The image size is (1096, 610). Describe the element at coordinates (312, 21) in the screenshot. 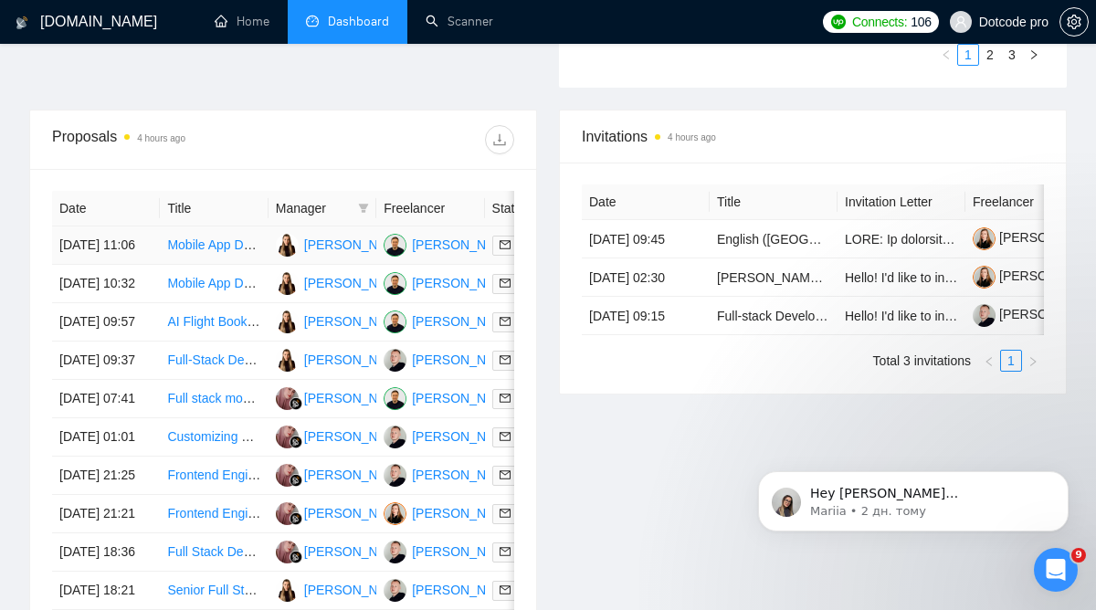

I see `span: dashboard` at that location.